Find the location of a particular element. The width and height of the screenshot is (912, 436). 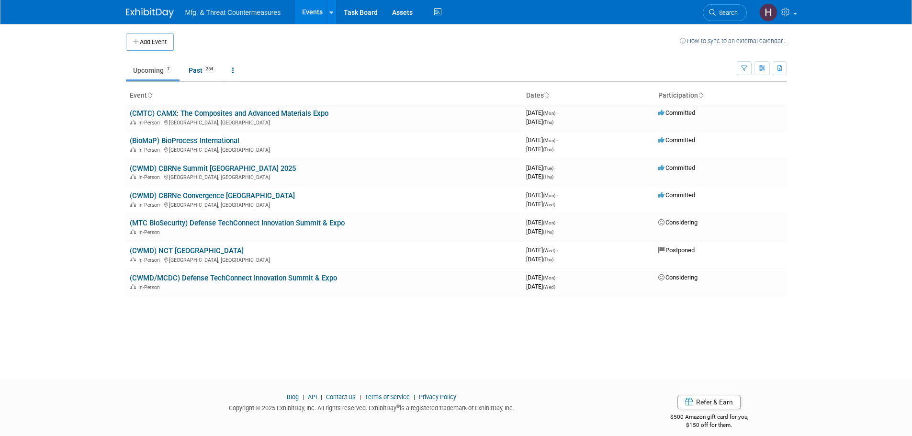

span: 7 is located at coordinates (168, 69).